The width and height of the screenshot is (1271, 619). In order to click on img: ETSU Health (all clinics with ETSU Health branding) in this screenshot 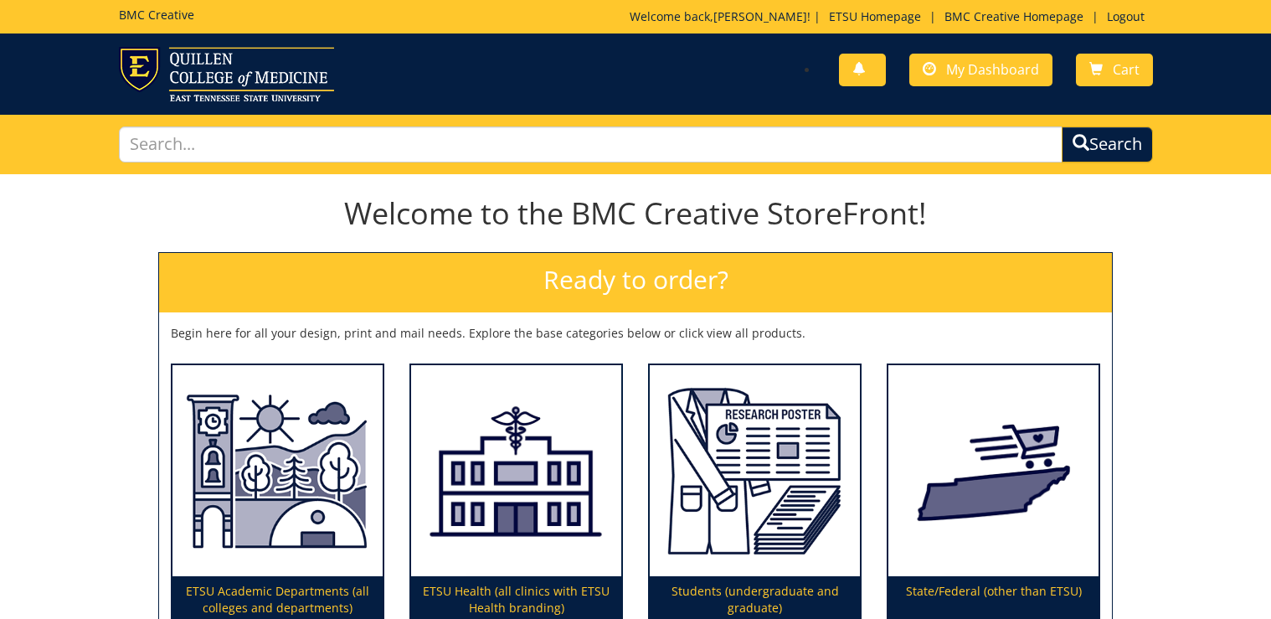, I will do `click(516, 470)`.